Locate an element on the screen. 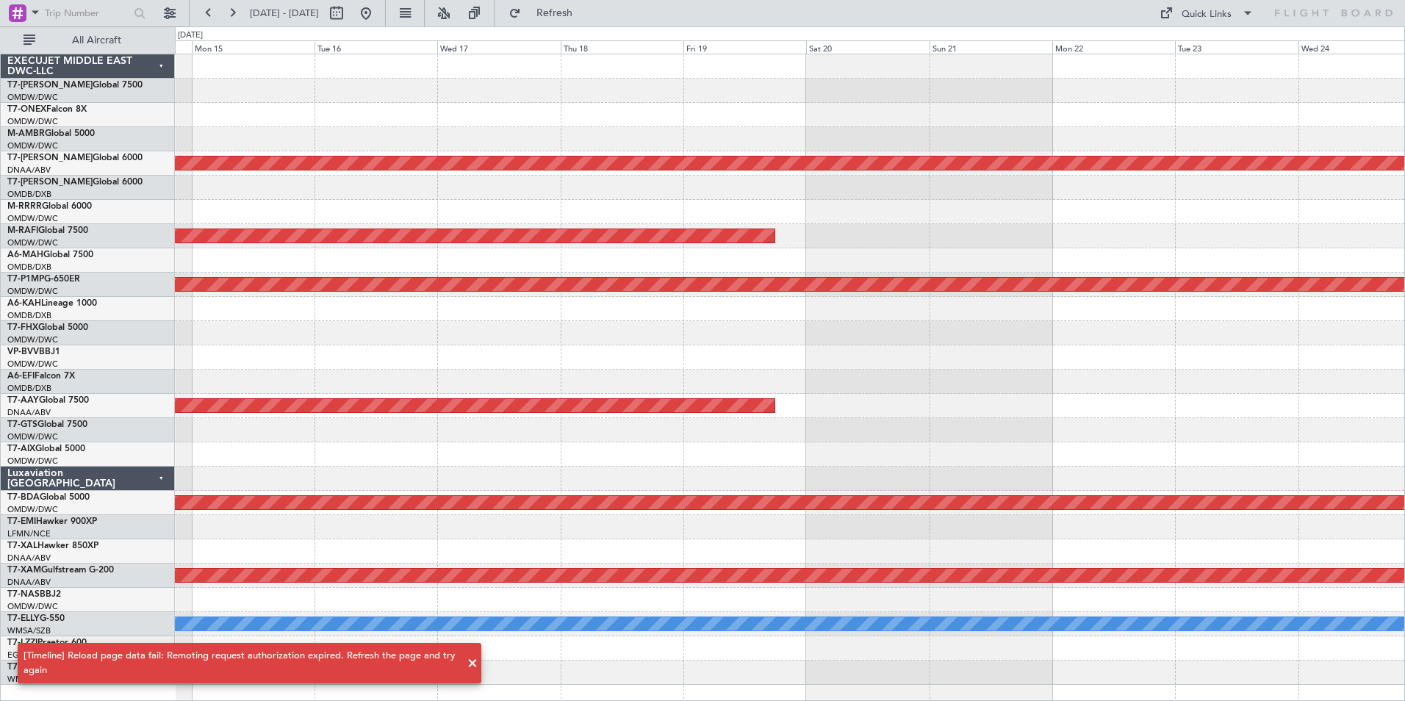  span: T7-EMI is located at coordinates (21, 522).